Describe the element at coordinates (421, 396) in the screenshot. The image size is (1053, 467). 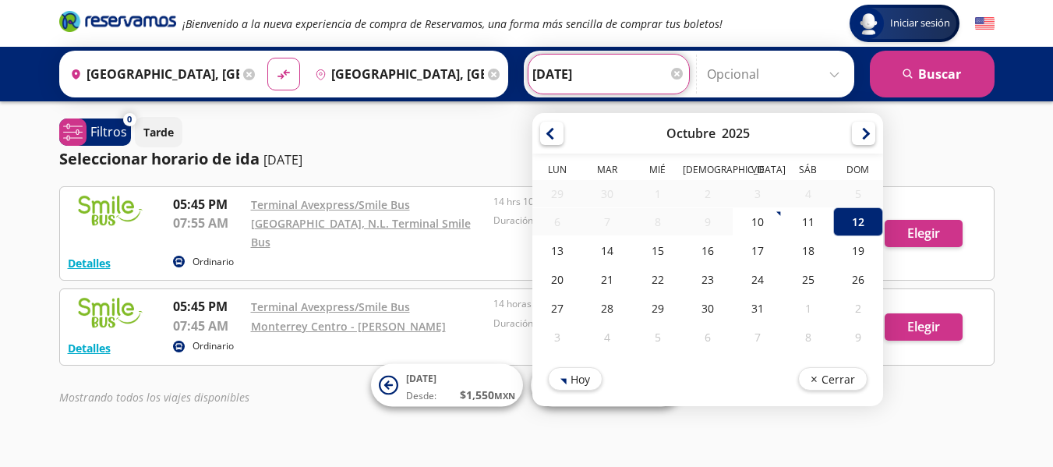
I see `span: Desde:` at that location.